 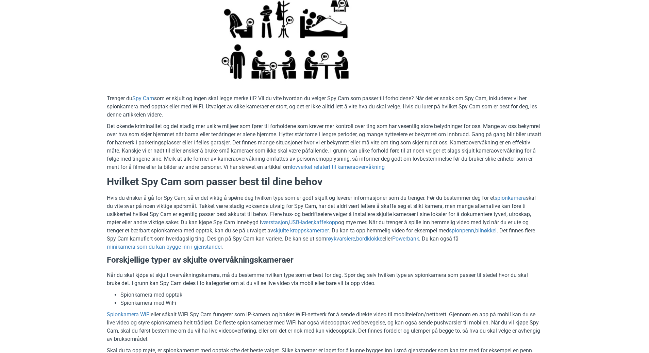 I want to click on a: værstasjon, so click(x=274, y=223).